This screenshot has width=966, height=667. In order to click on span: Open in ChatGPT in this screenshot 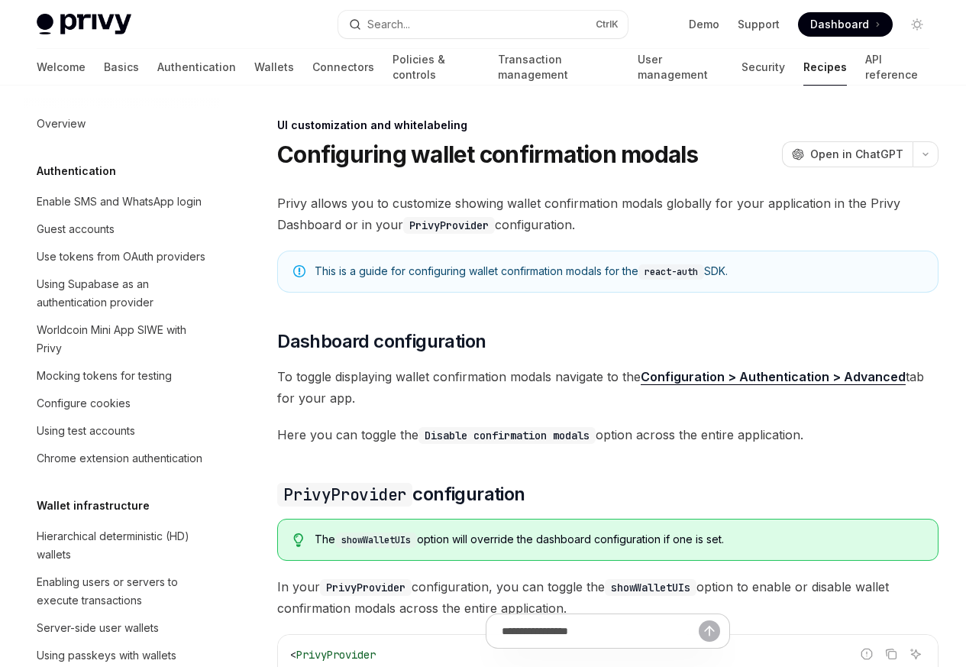, I will do `click(857, 154)`.